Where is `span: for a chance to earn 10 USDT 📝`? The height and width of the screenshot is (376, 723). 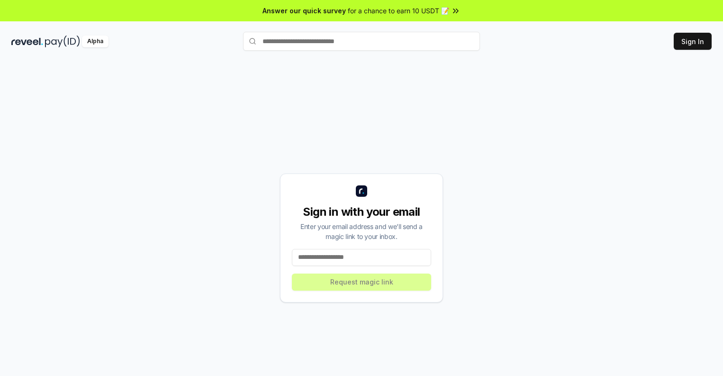
span: for a chance to earn 10 USDT 📝 is located at coordinates (398, 10).